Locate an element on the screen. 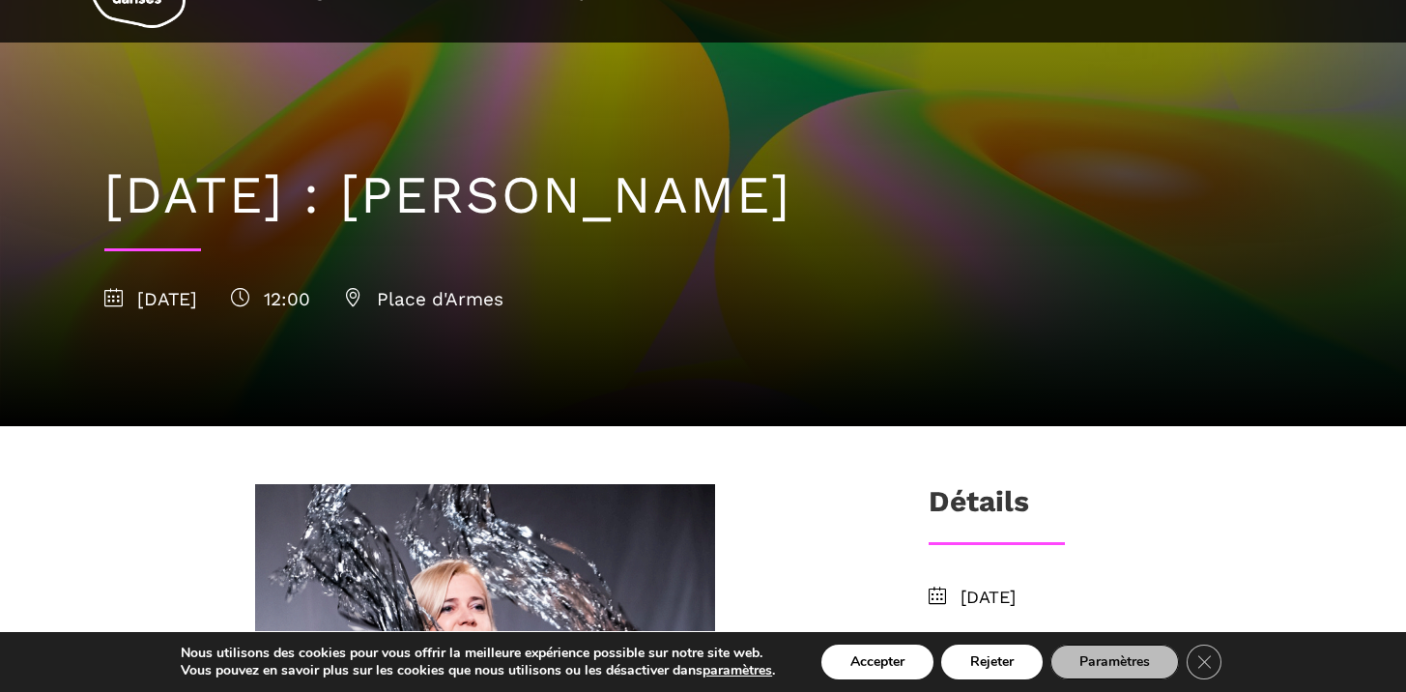 This screenshot has width=1406, height=692. span: Place d'Armes is located at coordinates (423, 299).